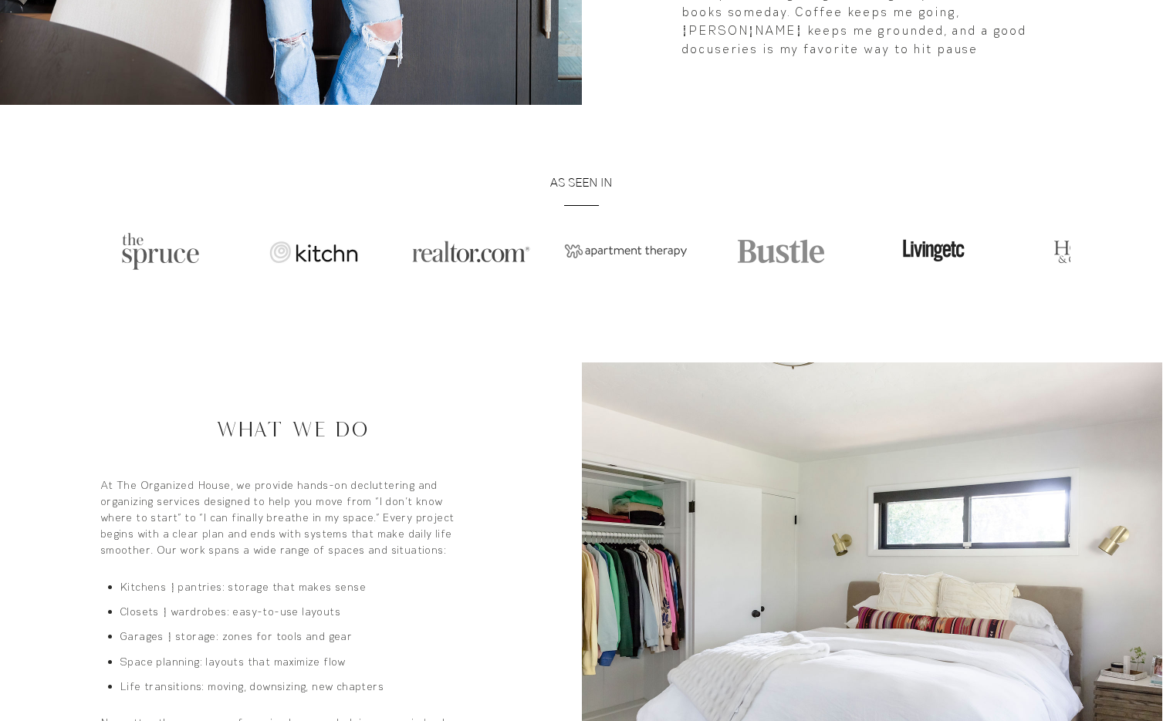 The height and width of the screenshot is (721, 1163). Describe the element at coordinates (285, 518) in the screenshot. I see `p: At The Organized House, we provide hands-on decluttering and organizing services designed to help...` at that location.